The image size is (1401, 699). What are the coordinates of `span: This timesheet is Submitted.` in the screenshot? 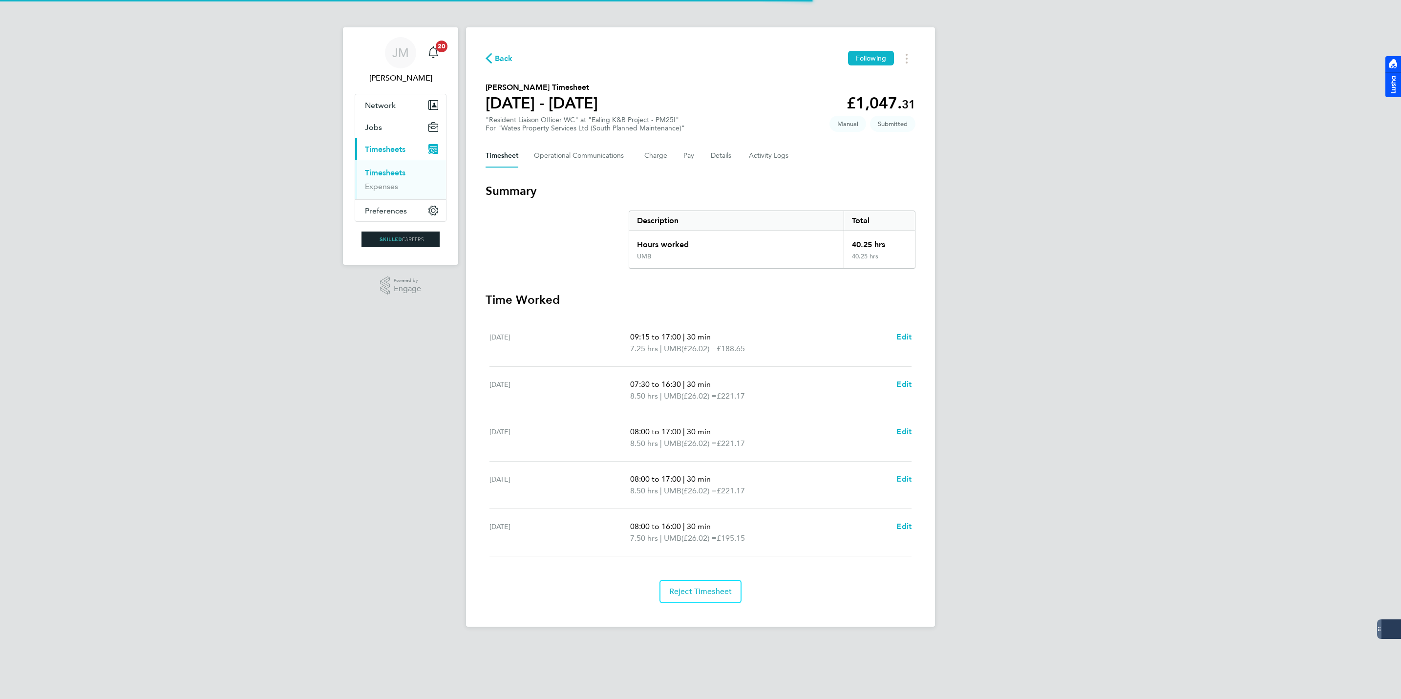 It's located at (893, 124).